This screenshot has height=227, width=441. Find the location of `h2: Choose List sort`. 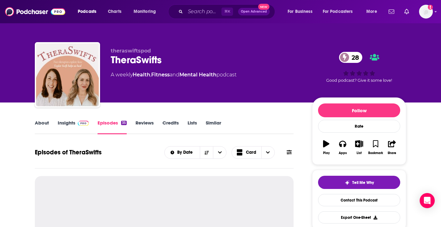

h2: Choose List sort is located at coordinates (196, 152).